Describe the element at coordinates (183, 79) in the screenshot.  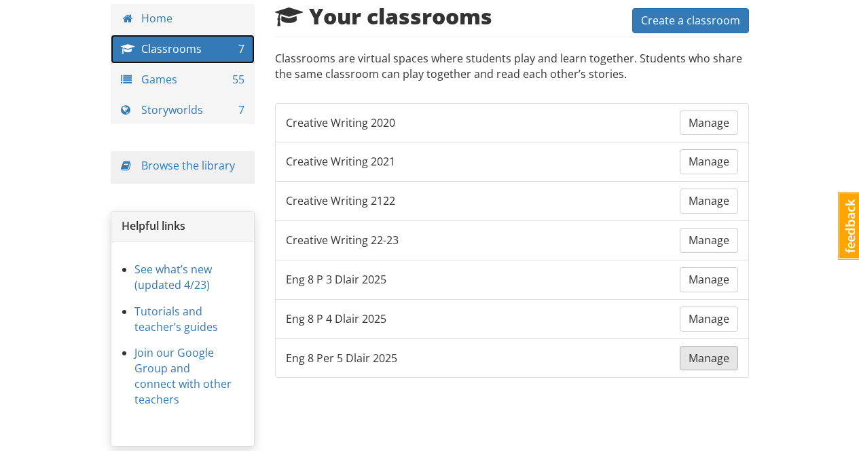
I see `a: Games 55` at that location.